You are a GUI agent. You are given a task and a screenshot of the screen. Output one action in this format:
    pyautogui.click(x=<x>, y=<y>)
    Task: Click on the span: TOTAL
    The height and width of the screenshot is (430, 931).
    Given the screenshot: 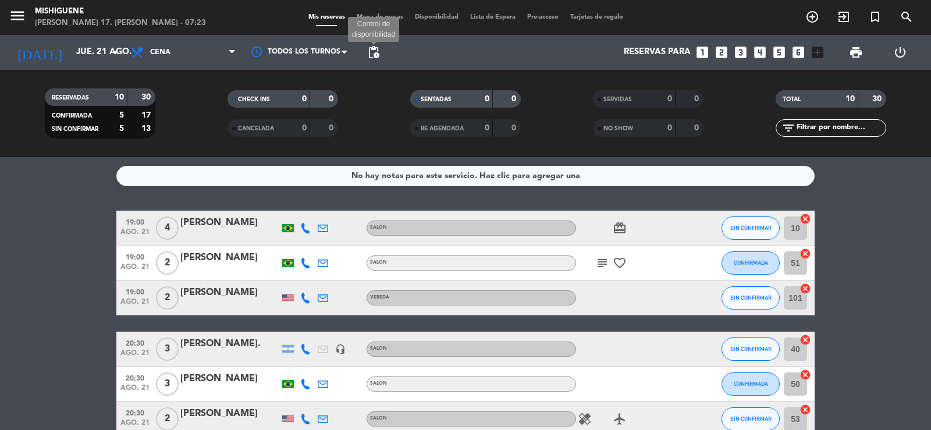 What is the action you would take?
    pyautogui.click(x=791, y=99)
    